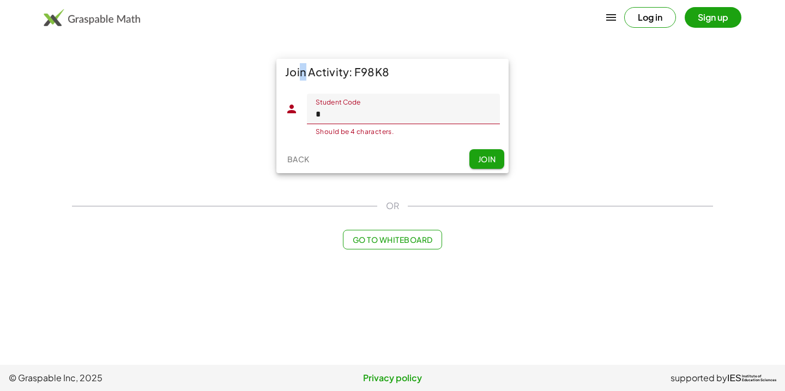 The width and height of the screenshot is (785, 391). I want to click on span: Go to Whiteboard, so click(392, 240).